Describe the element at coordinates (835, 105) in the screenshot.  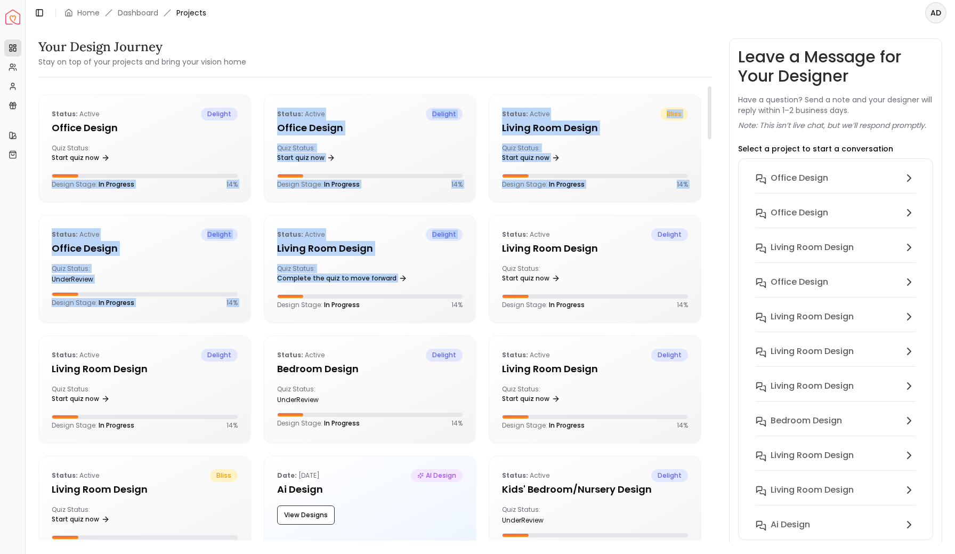
I see `p: Have a question? Send a note and your designer will reply within 1–2 business days.` at that location.